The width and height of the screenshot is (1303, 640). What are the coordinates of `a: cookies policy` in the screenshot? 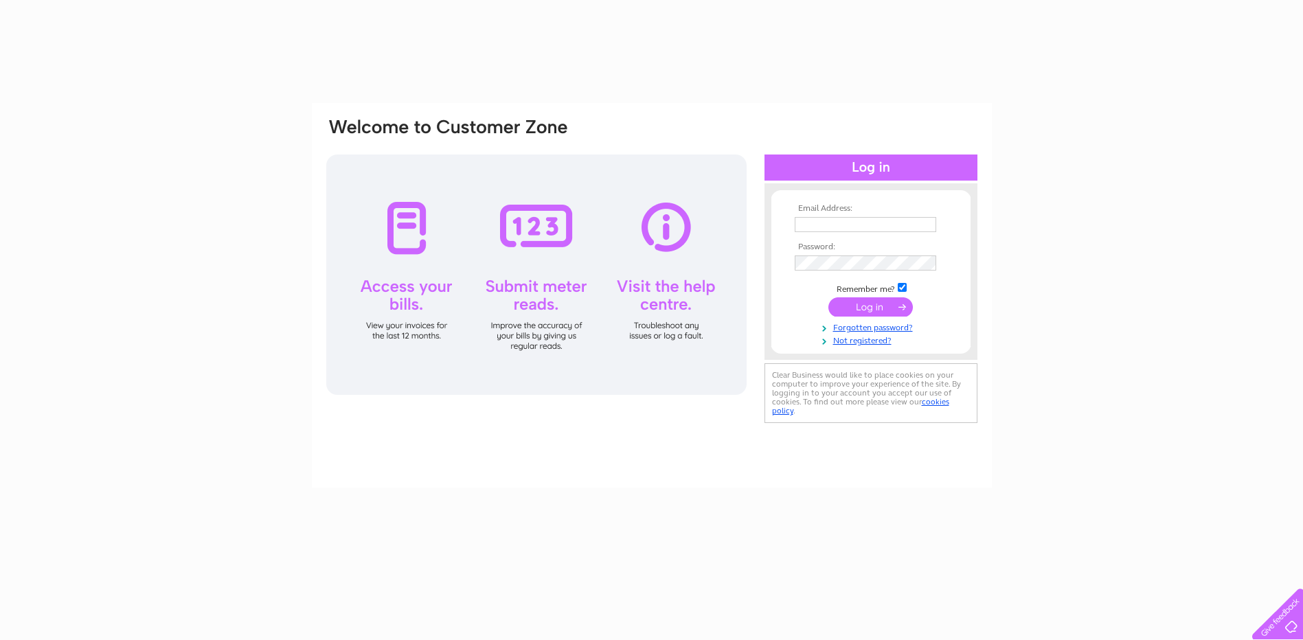 It's located at (861, 406).